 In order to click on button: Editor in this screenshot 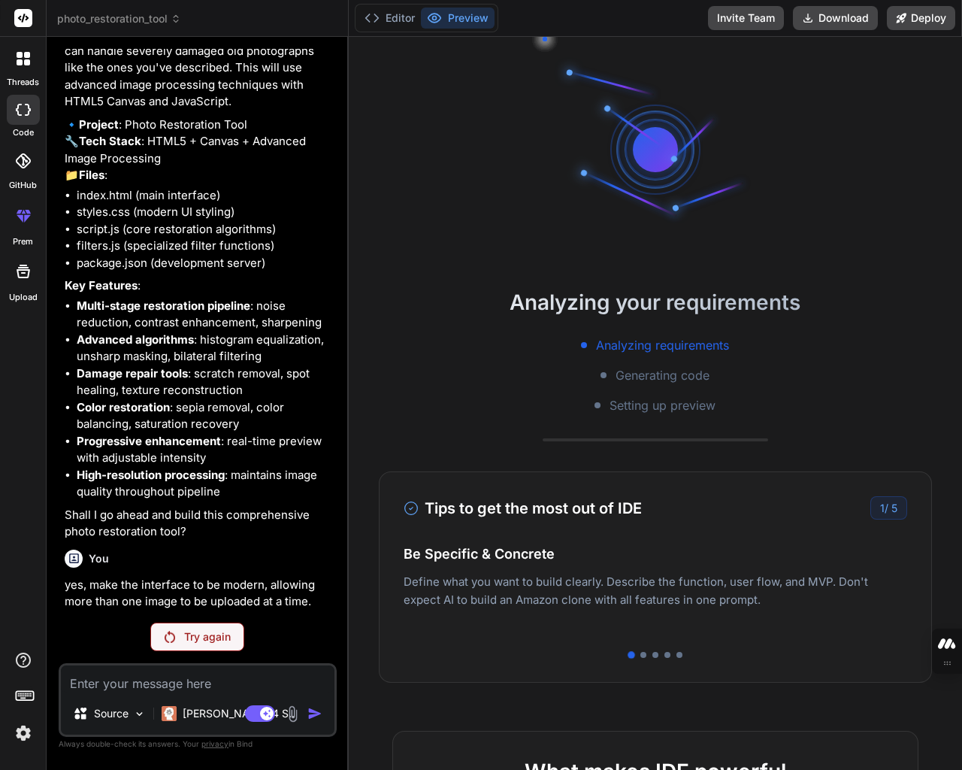, I will do `click(389, 18)`.